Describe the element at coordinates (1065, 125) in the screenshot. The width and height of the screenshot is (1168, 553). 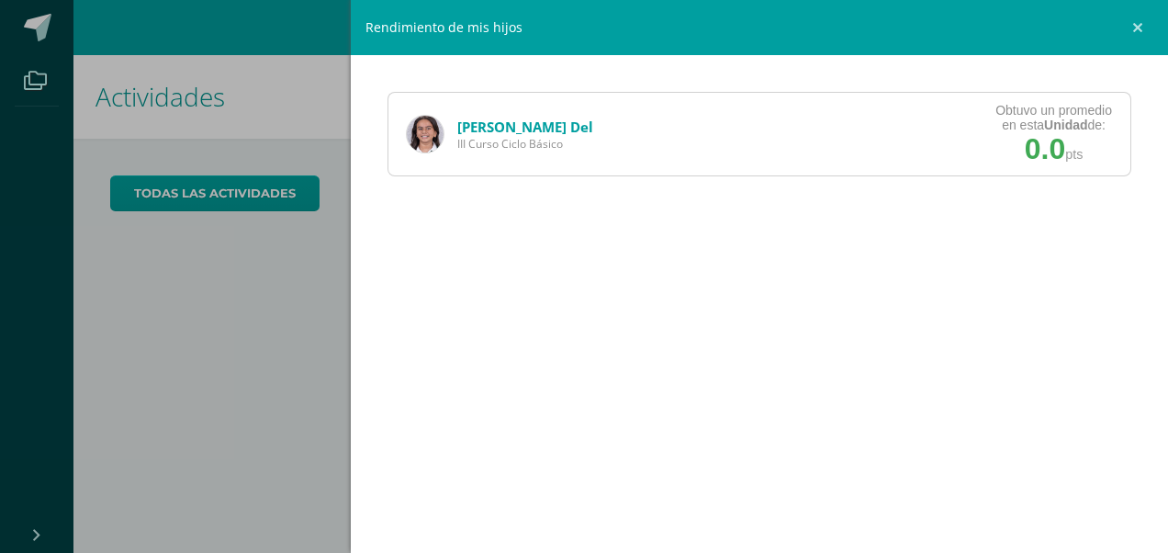
I see `strong: Unidad` at that location.